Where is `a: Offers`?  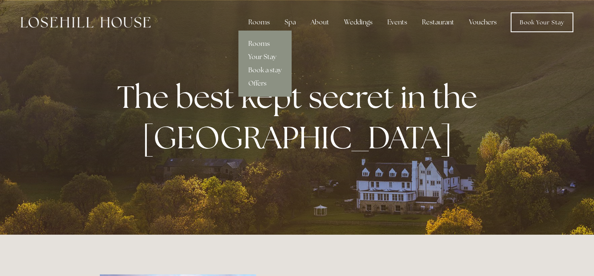 a: Offers is located at coordinates (265, 83).